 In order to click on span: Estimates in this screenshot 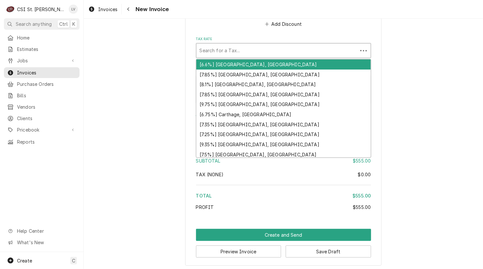, I will do `click(46, 49)`.